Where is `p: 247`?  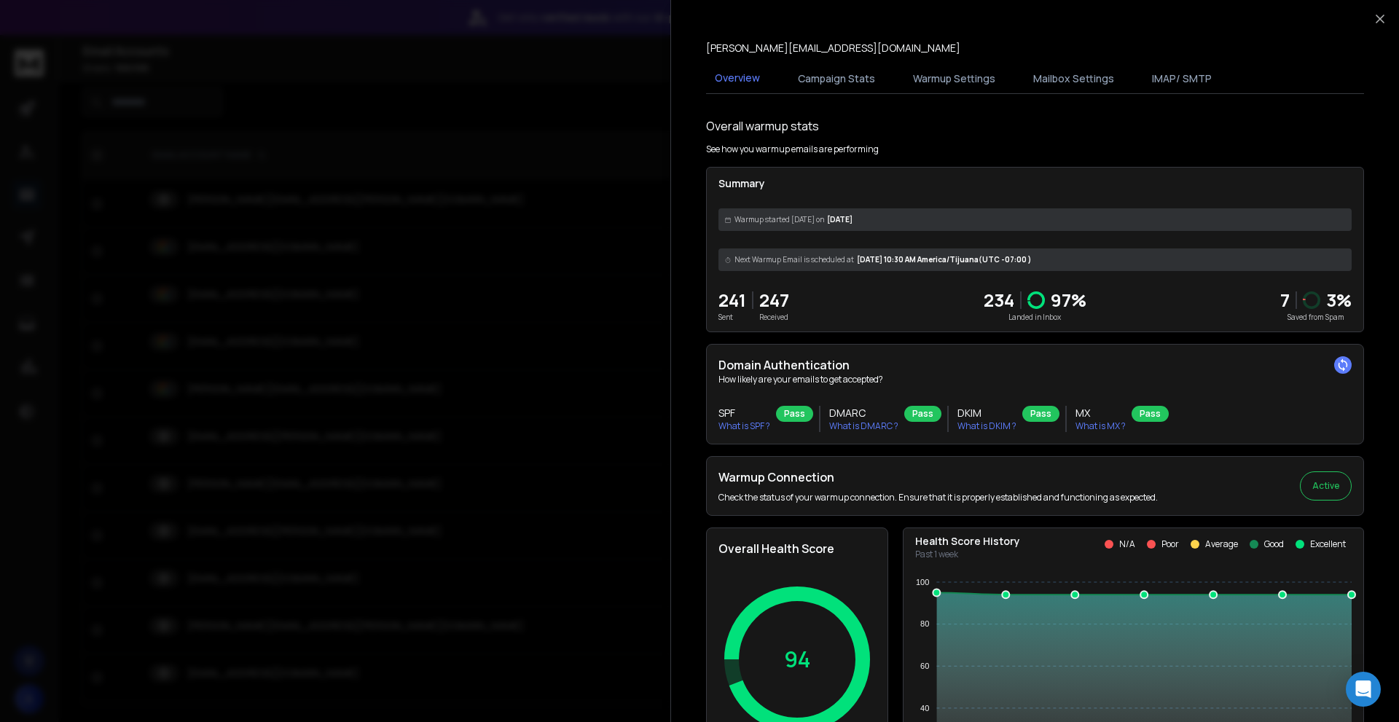 p: 247 is located at coordinates (774, 300).